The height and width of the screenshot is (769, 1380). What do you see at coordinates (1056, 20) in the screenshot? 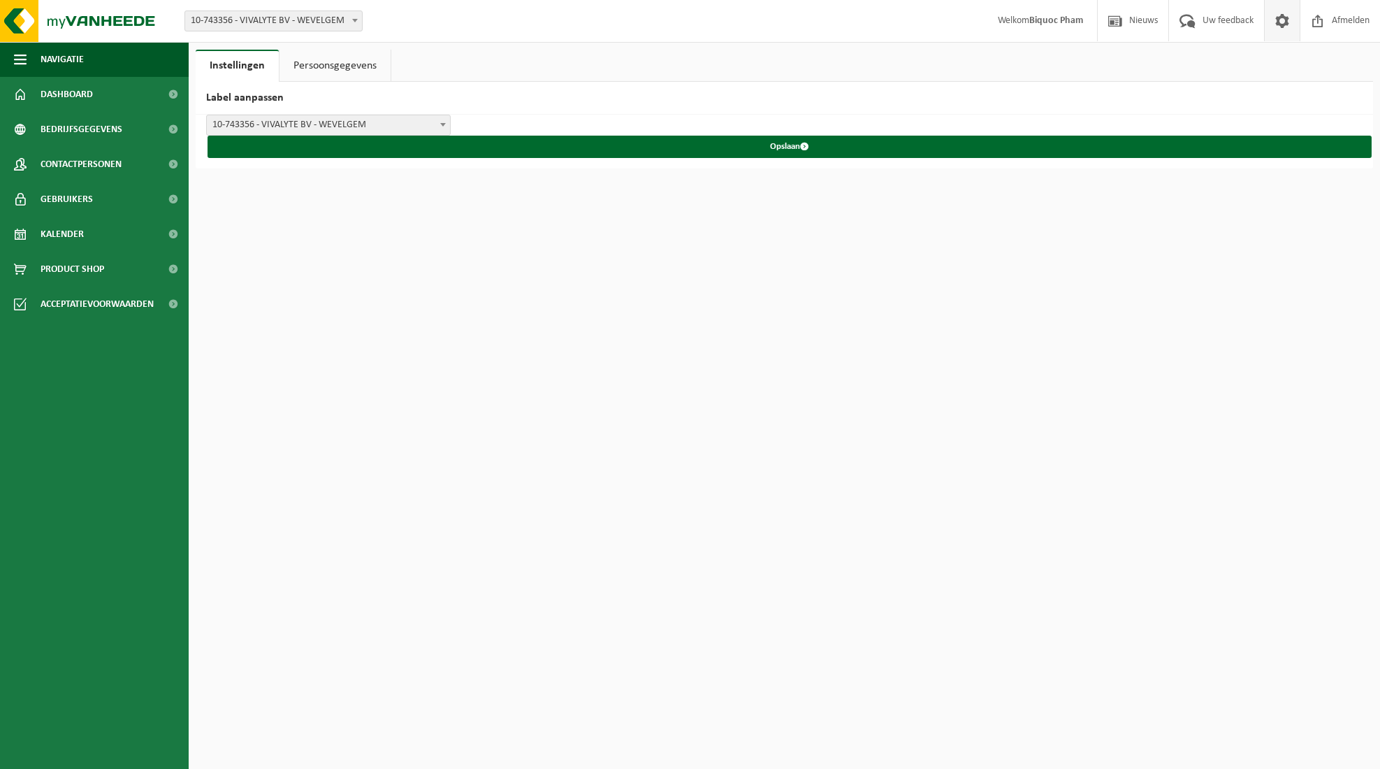
I see `strong: Biquoc Pham` at bounding box center [1056, 20].